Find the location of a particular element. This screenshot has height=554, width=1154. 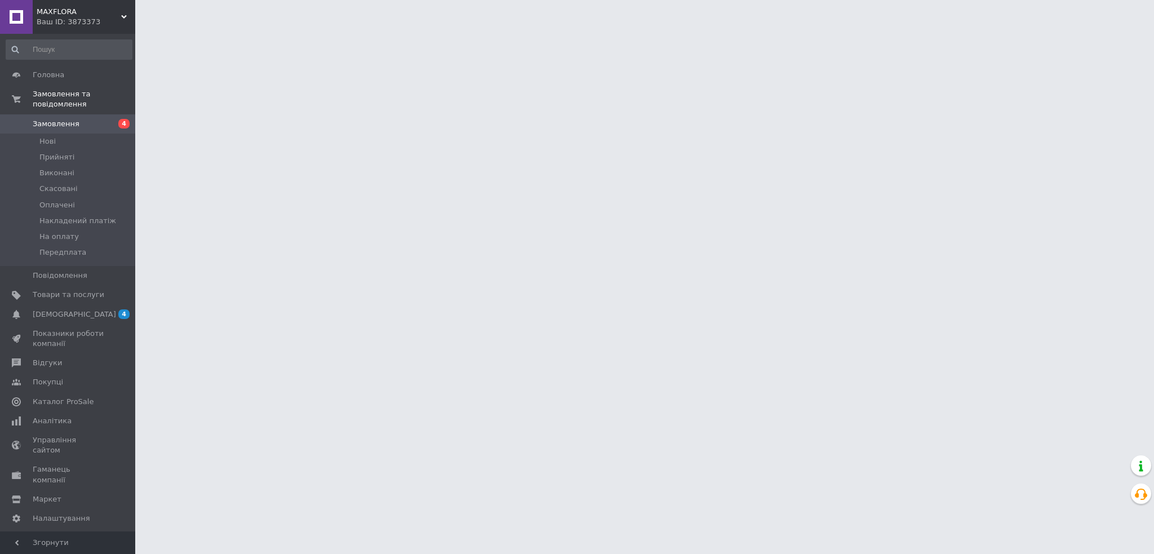

span: Скасовані is located at coordinates (59, 189).